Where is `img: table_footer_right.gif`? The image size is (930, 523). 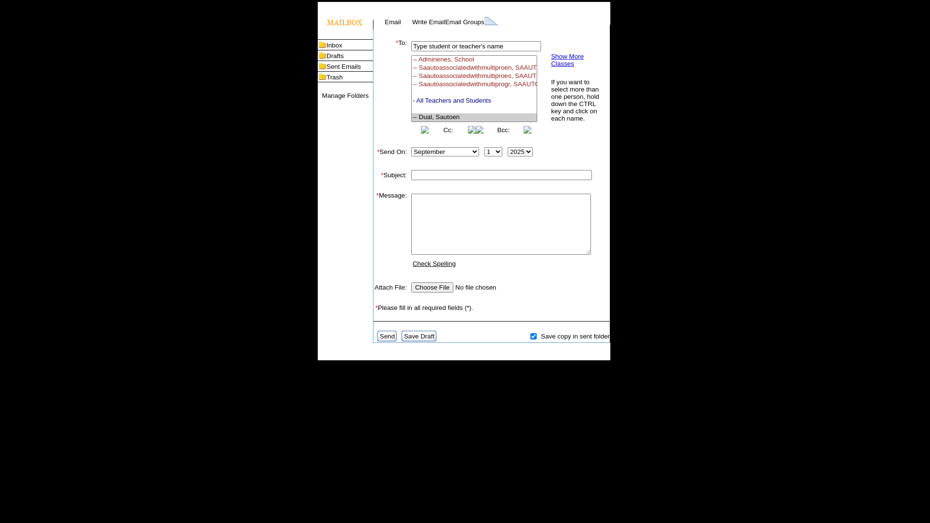 img: table_footer_right.gif is located at coordinates (605, 356).